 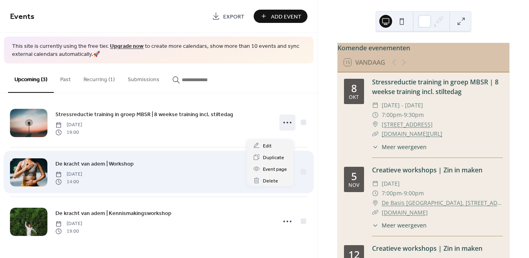 I want to click on a: Export, so click(x=228, y=16).